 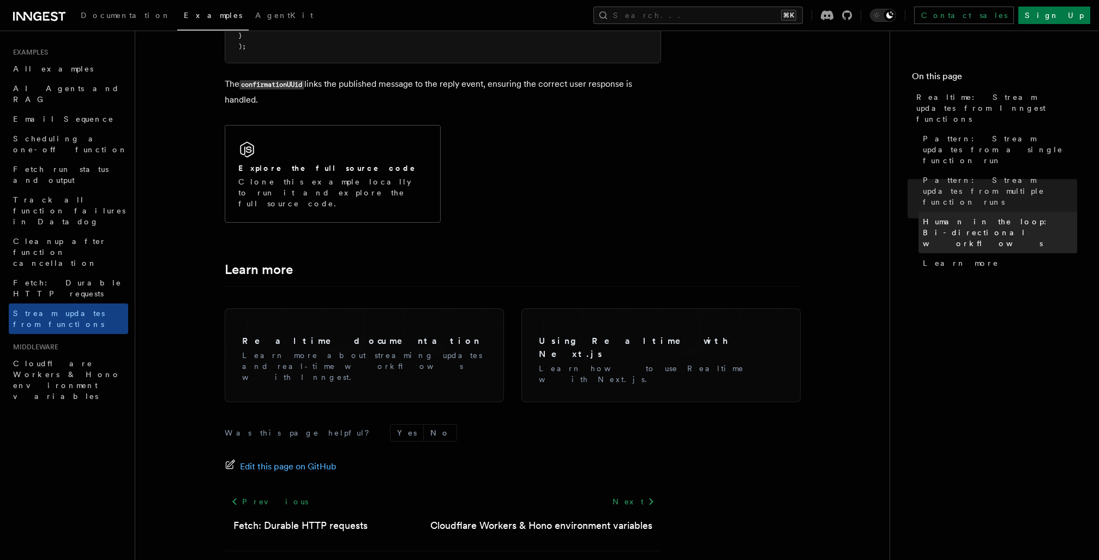 I want to click on p: Was this page helpful?, so click(x=301, y=433).